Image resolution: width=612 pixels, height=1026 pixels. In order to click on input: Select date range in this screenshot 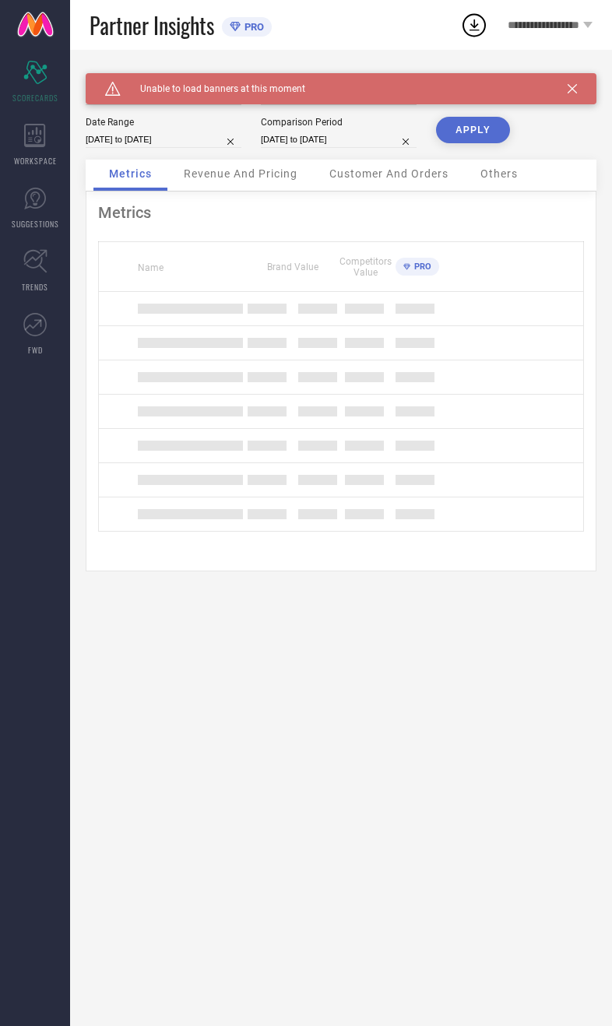, I will do `click(163, 139)`.